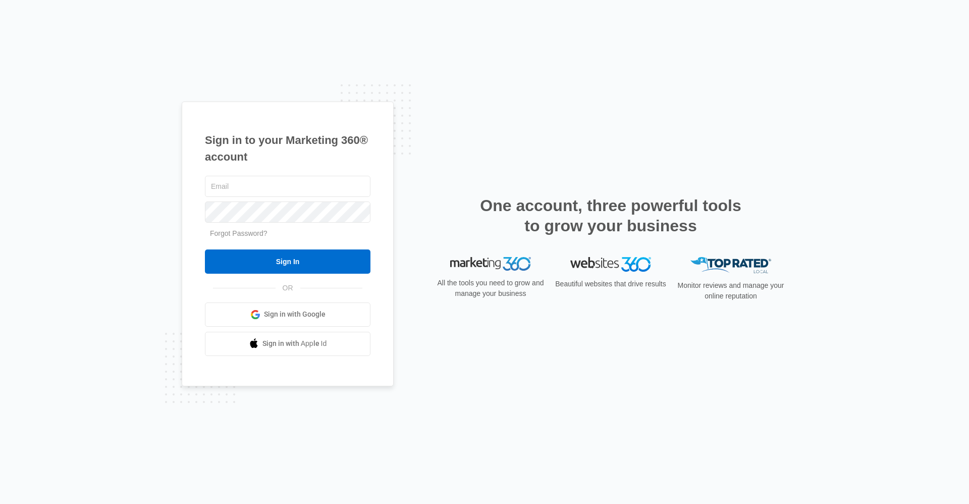  What do you see at coordinates (288, 261) in the screenshot?
I see `input: Sign In` at bounding box center [288, 261].